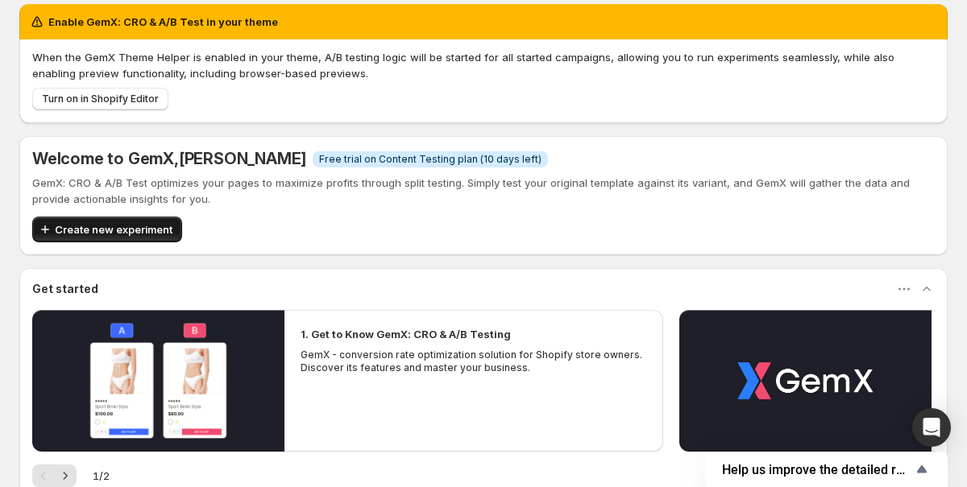 The height and width of the screenshot is (487, 967). I want to click on button: Turn on in Shopify Editor, so click(100, 99).